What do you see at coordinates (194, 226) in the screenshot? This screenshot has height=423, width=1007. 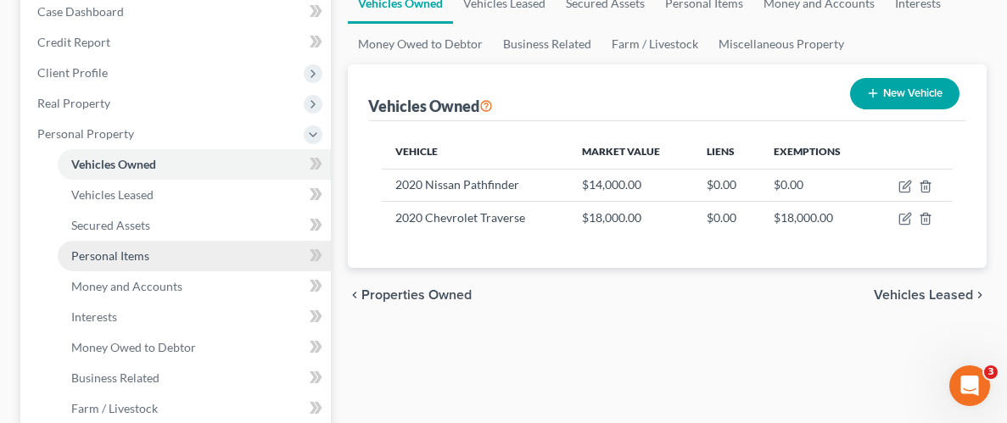 I see `a: Secured Assets` at bounding box center [194, 226].